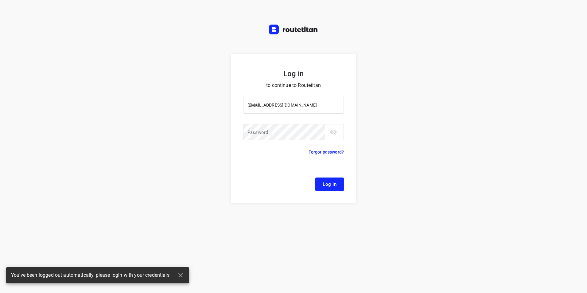  What do you see at coordinates (330, 184) in the screenshot?
I see `button: Log In` at bounding box center [330, 184].